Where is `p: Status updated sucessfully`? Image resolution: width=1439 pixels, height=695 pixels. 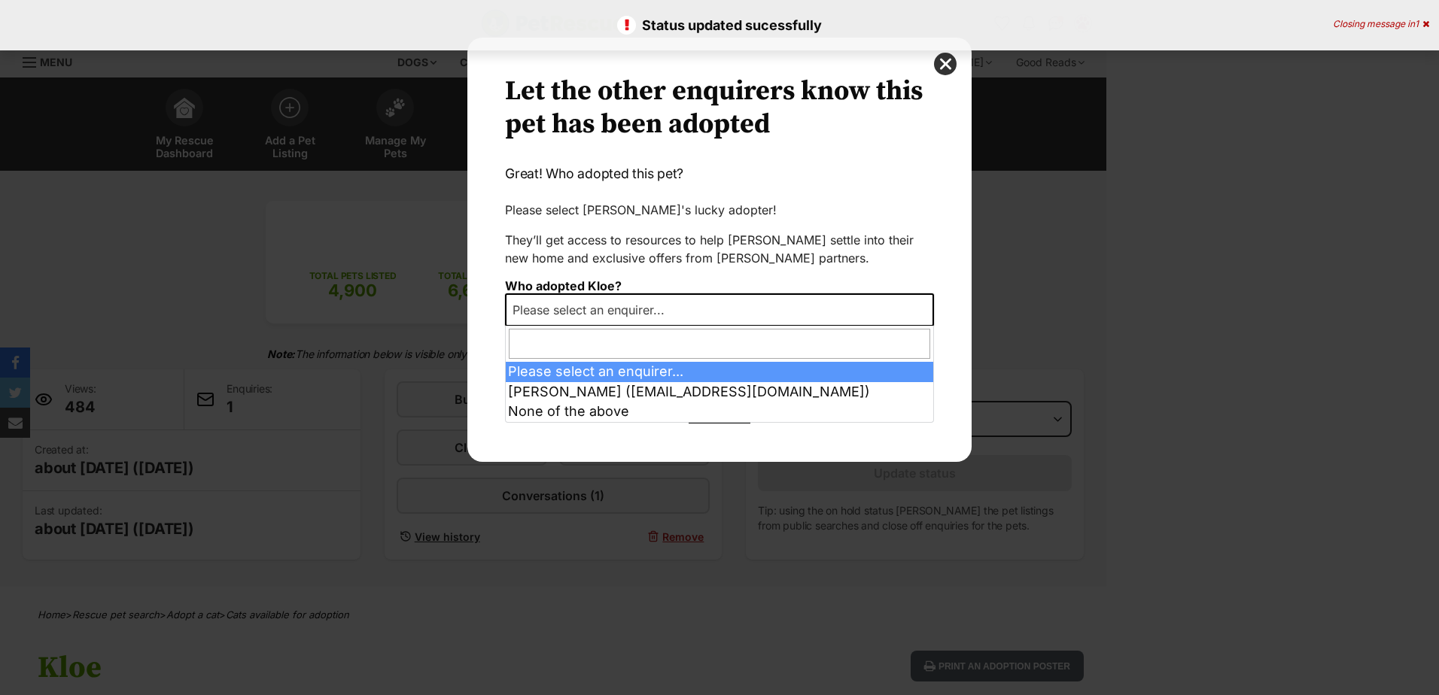 p: Status updated sucessfully is located at coordinates (719, 25).